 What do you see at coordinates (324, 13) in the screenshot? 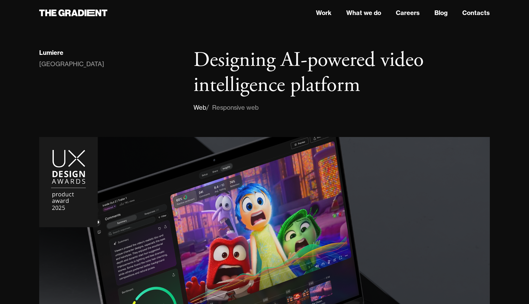
I see `a: Work` at bounding box center [324, 13].